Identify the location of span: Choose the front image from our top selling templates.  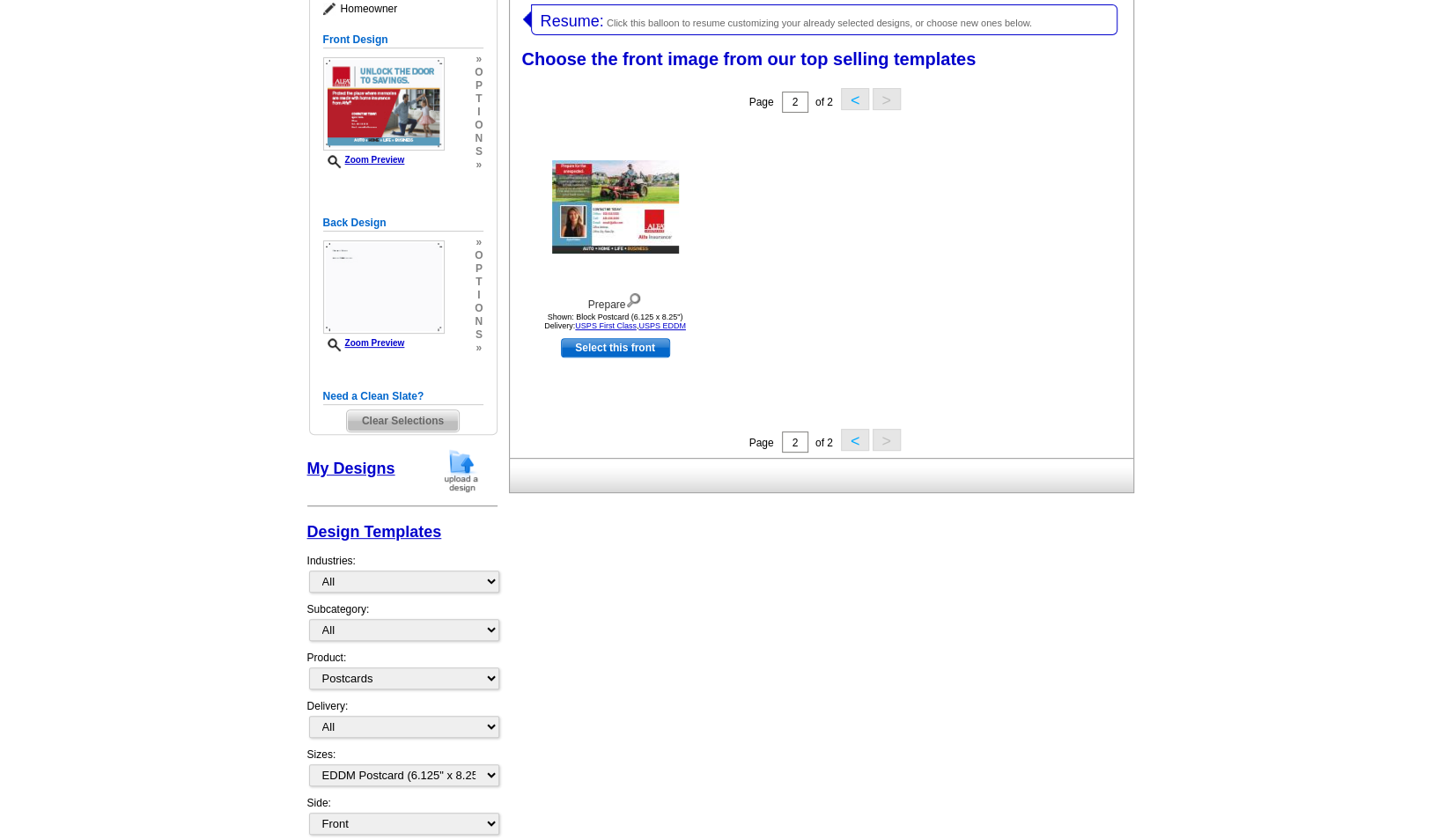
(750, 59).